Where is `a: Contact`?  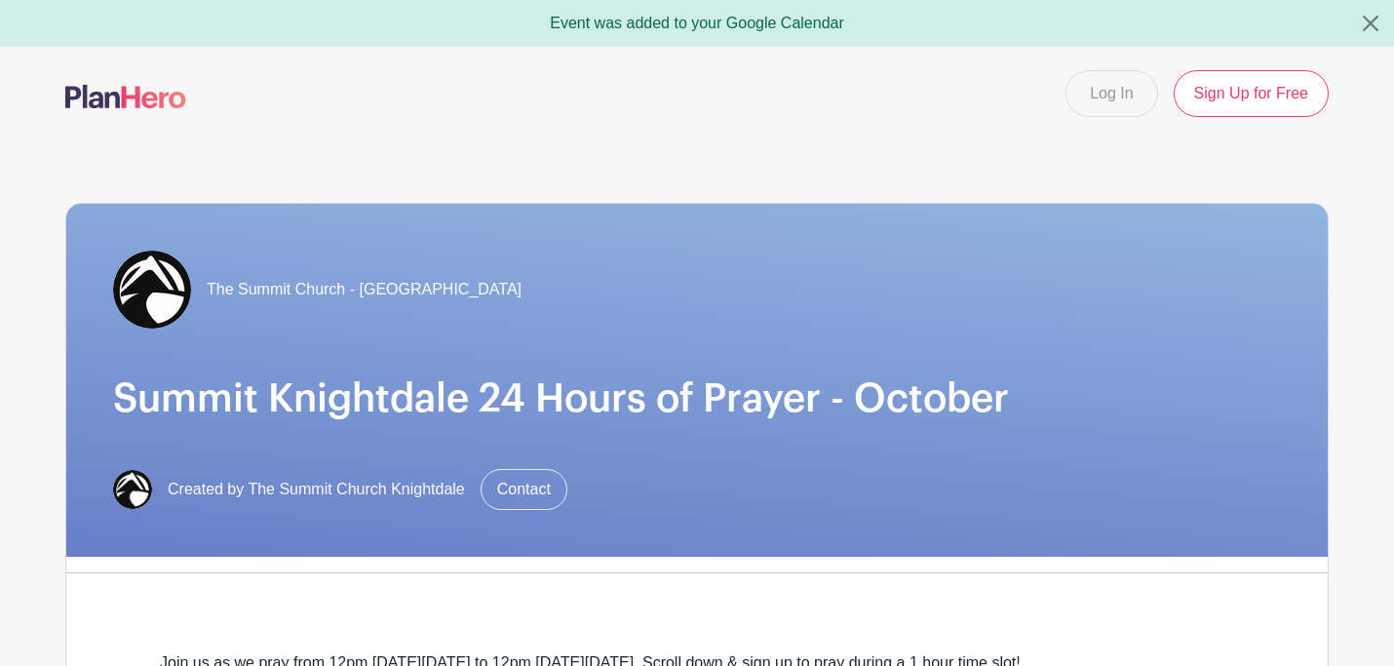
a: Contact is located at coordinates (524, 489).